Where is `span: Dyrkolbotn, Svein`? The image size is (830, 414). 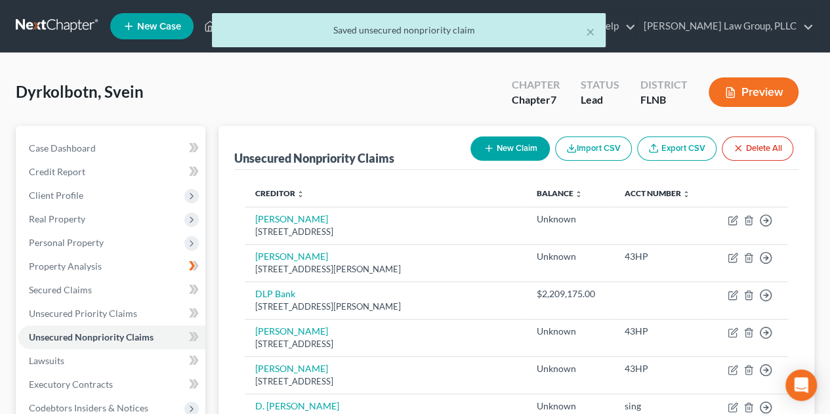
span: Dyrkolbotn, Svein is located at coordinates (79, 91).